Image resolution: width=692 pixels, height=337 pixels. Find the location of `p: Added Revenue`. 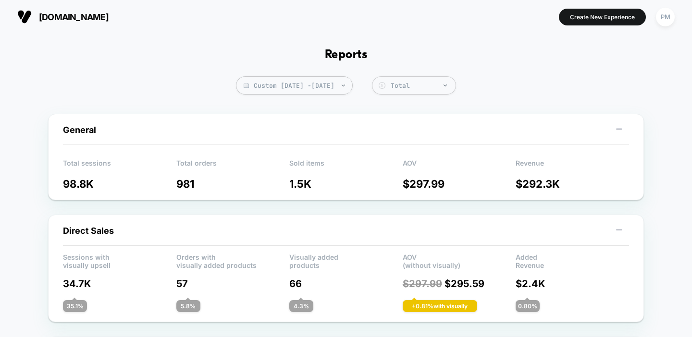

p: Added Revenue is located at coordinates (573, 261).